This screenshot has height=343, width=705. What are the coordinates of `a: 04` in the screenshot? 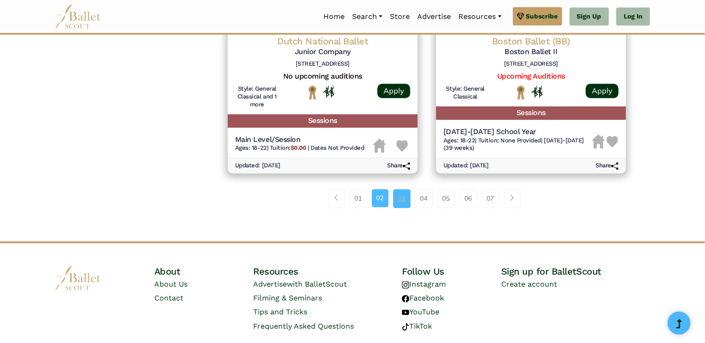 It's located at (424, 198).